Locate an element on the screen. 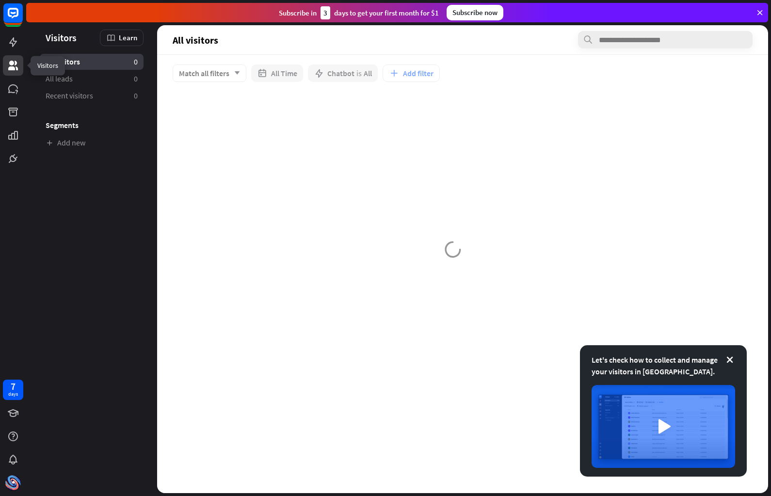 The height and width of the screenshot is (496, 771). a: All leads 0 is located at coordinates (92, 79).